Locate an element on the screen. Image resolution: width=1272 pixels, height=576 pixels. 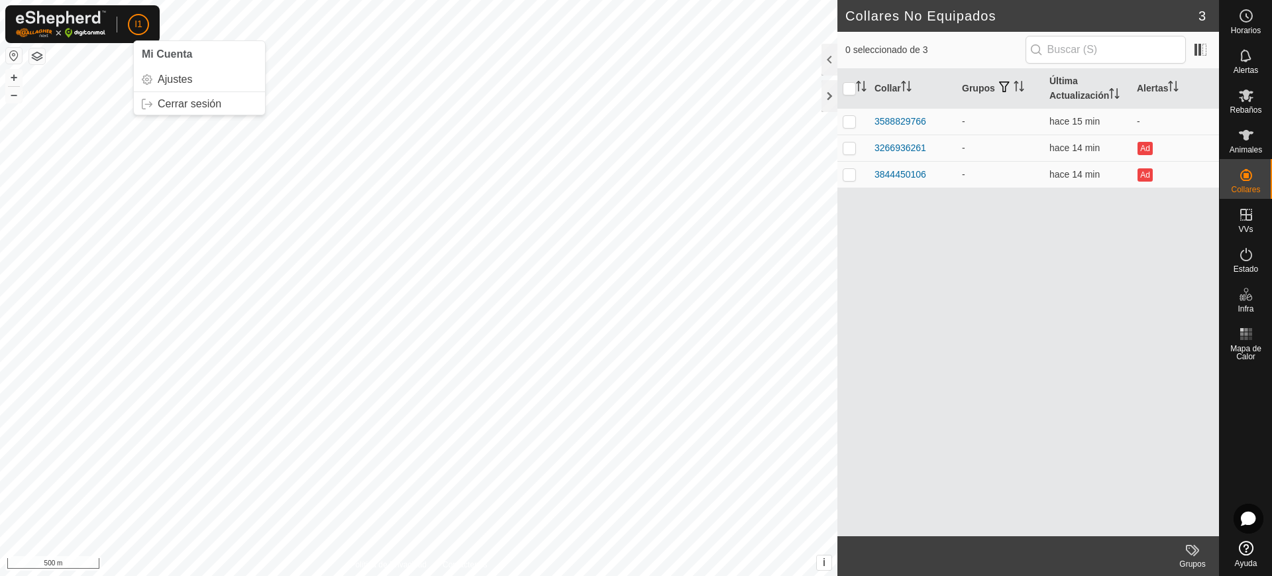
button: Restablecer Mapa is located at coordinates (14, 56).